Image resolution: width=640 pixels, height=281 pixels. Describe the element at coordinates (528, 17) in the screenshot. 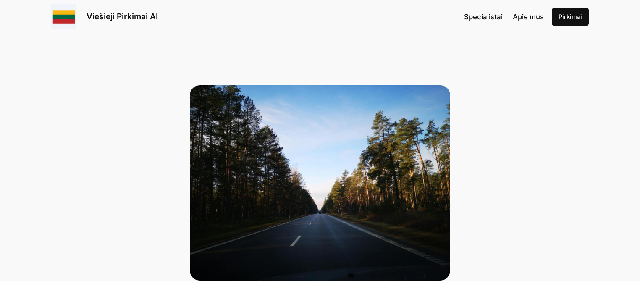

I see `span: Apie mus` at that location.